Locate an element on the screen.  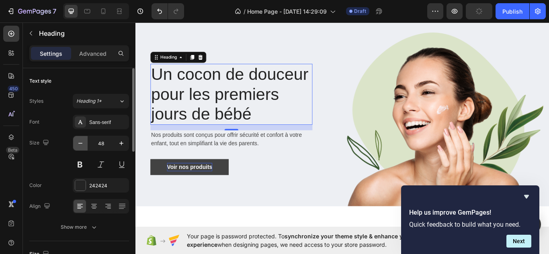
div: Font is located at coordinates (34, 122).